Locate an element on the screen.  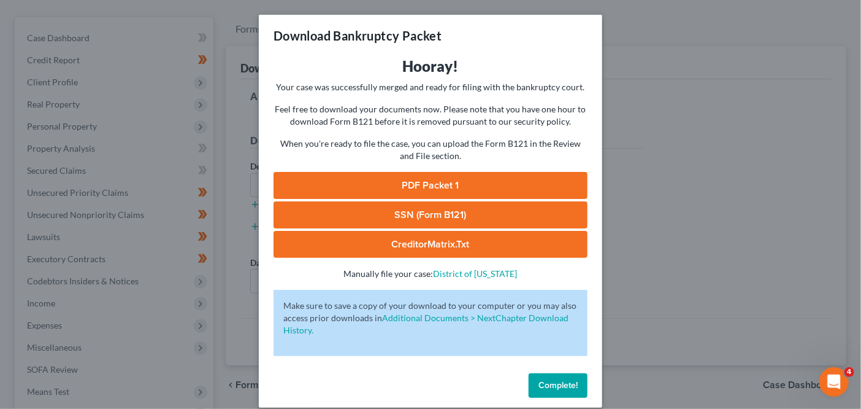
h3: Hooray! is located at coordinates (431, 66).